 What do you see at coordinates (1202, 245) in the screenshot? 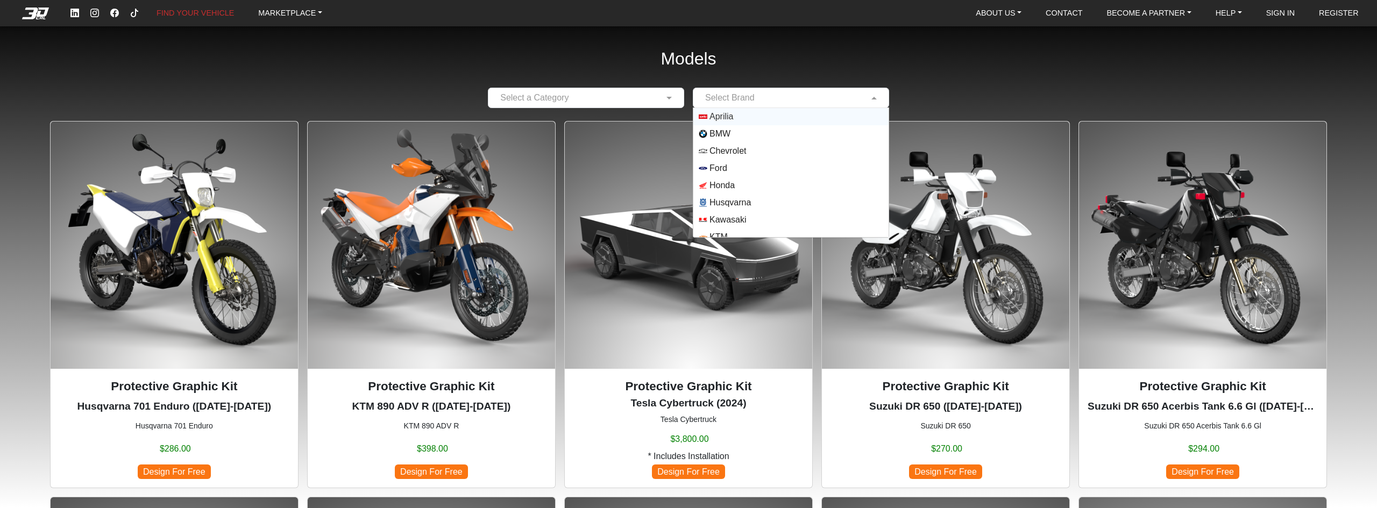
I see `img: DR 650Acerbis Tank 6.6 Gl1996-2024` at bounding box center [1202, 245].